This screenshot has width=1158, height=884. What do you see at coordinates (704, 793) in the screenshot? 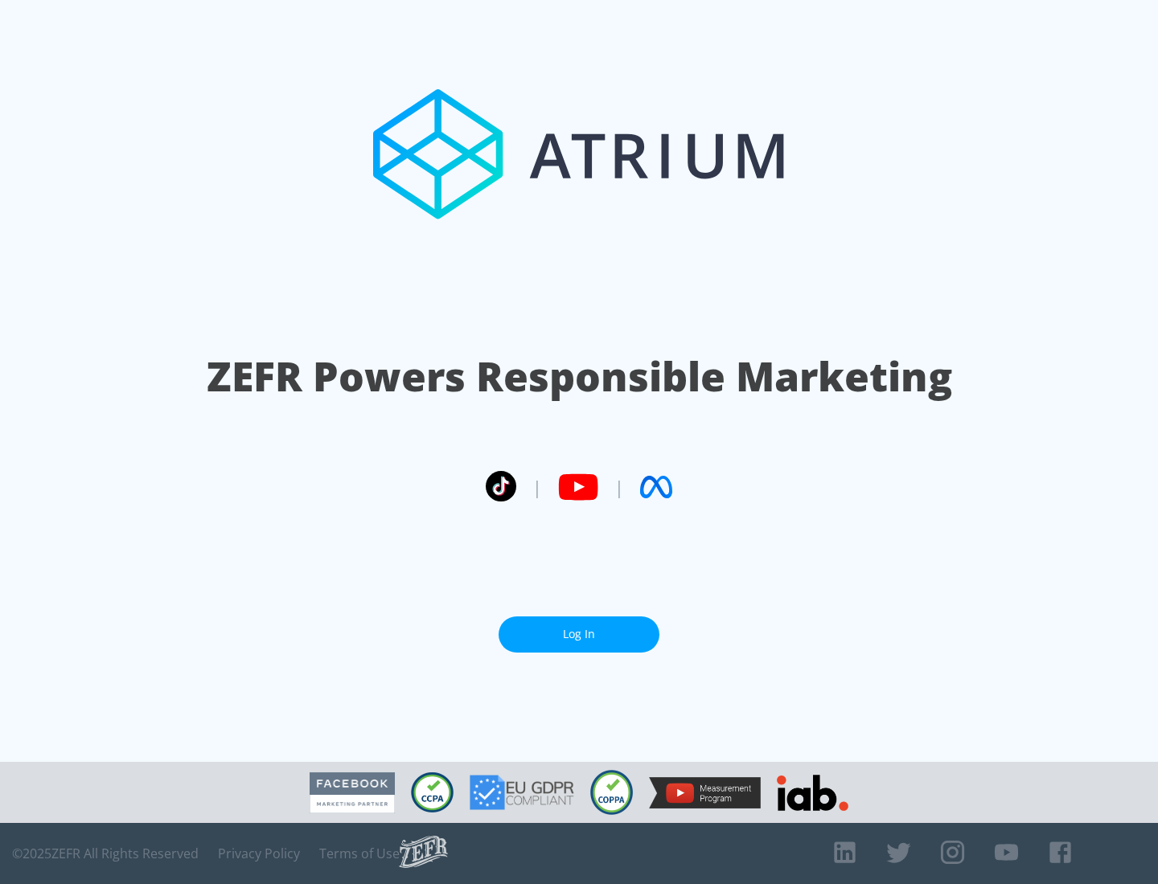
I see `img: YouTube Measurement Program` at bounding box center [704, 793].